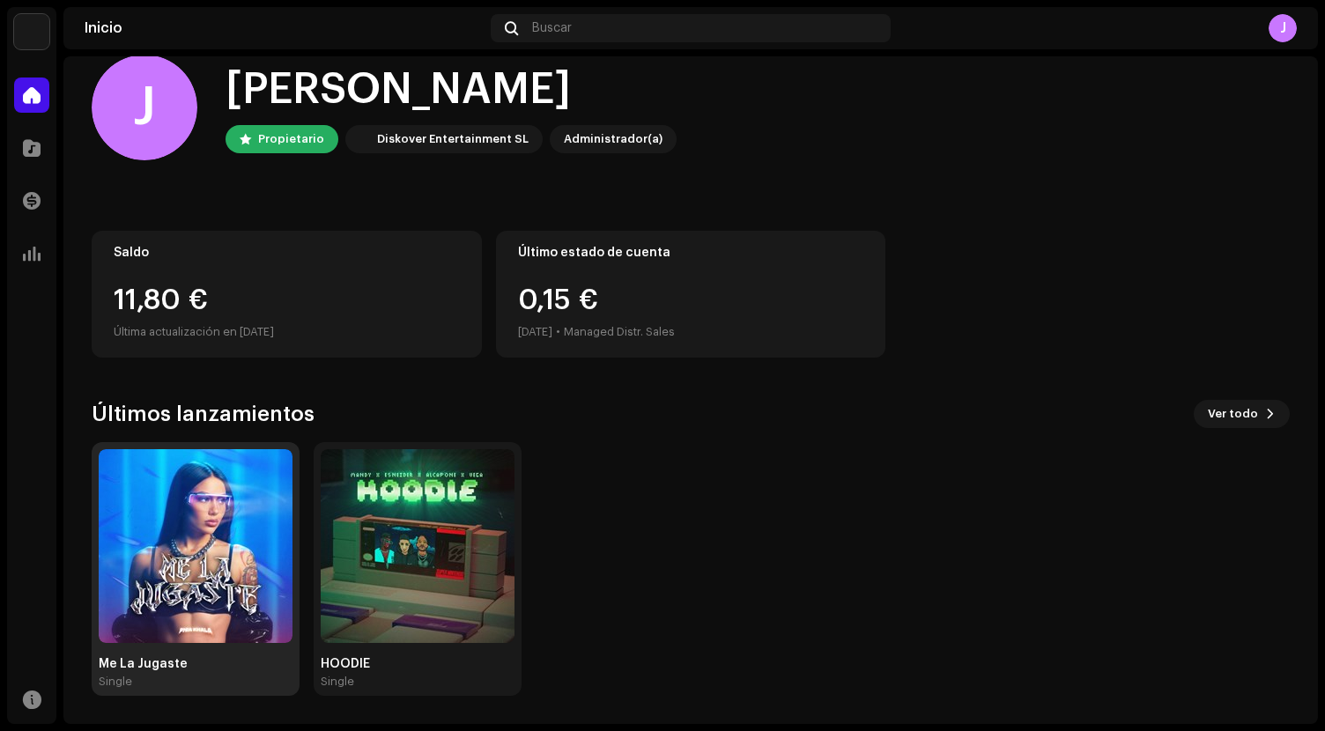 The image size is (1325, 731). What do you see at coordinates (613, 139) in the screenshot?
I see `div: Administrador(a)` at bounding box center [613, 139].